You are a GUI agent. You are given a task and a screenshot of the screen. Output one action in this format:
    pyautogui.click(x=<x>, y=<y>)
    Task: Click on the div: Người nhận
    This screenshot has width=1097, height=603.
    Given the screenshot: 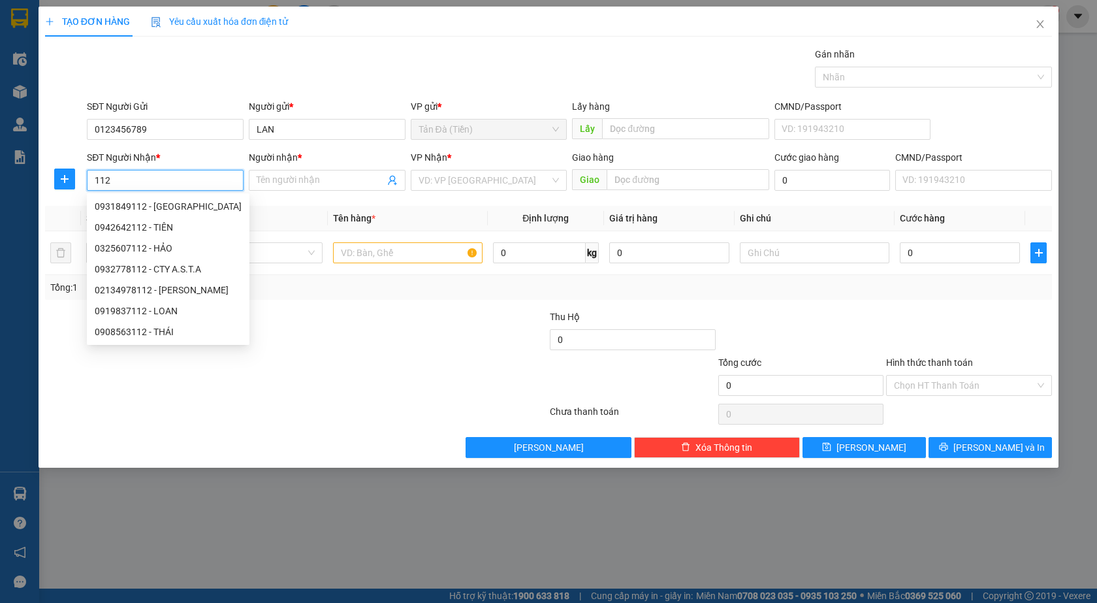 What is the action you would take?
    pyautogui.click(x=327, y=157)
    